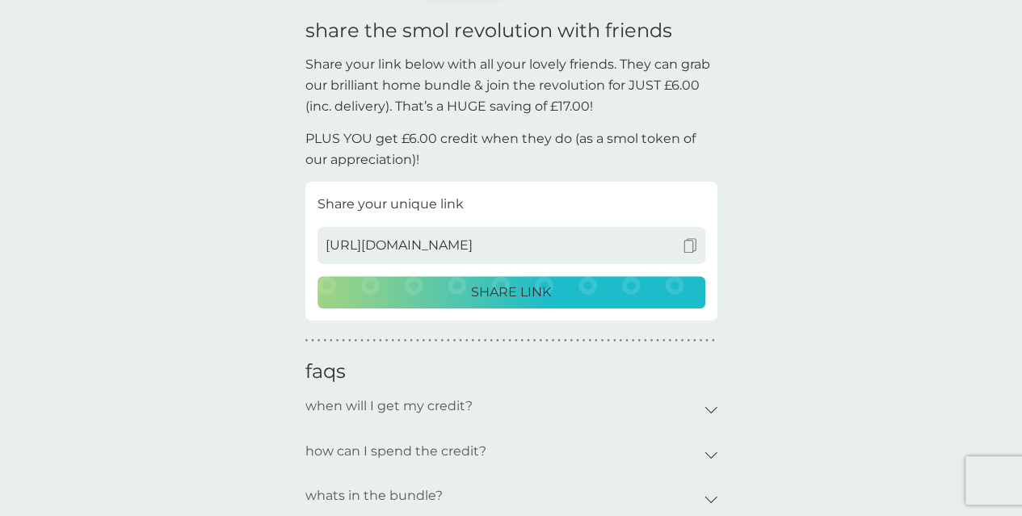 The height and width of the screenshot is (516, 1022). I want to click on h1: share the smol revolution with friends, so click(512, 31).